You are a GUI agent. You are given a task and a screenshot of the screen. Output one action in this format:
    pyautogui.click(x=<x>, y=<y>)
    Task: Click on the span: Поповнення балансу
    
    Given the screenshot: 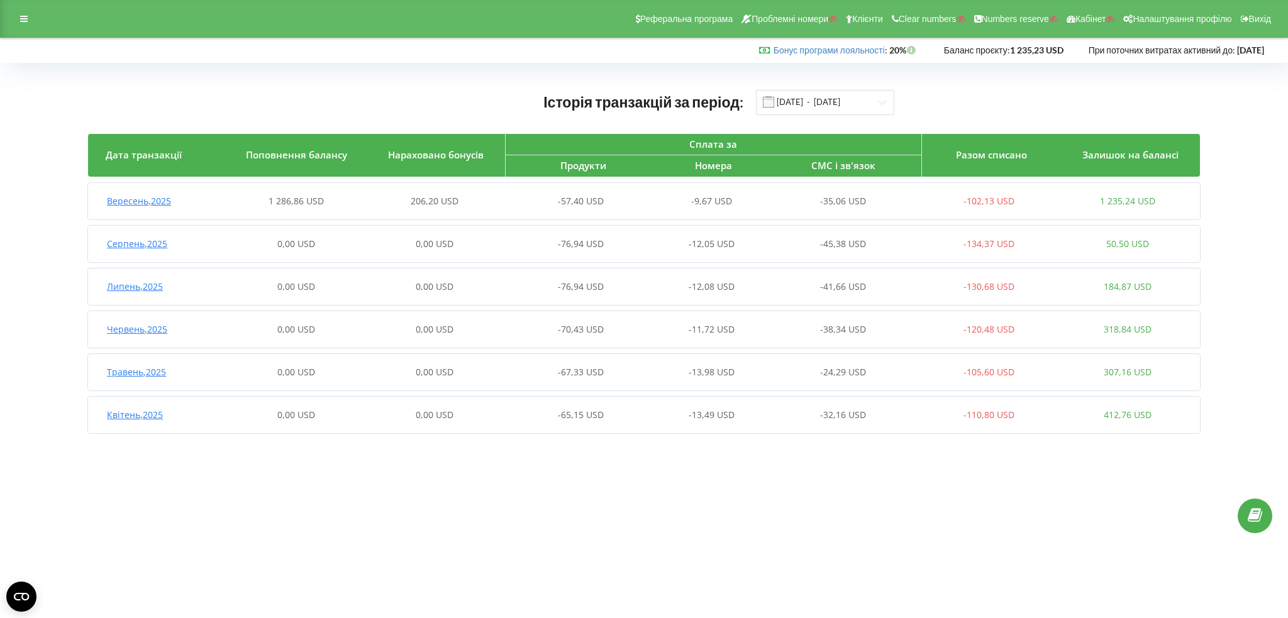 What is the action you would take?
    pyautogui.click(x=296, y=155)
    